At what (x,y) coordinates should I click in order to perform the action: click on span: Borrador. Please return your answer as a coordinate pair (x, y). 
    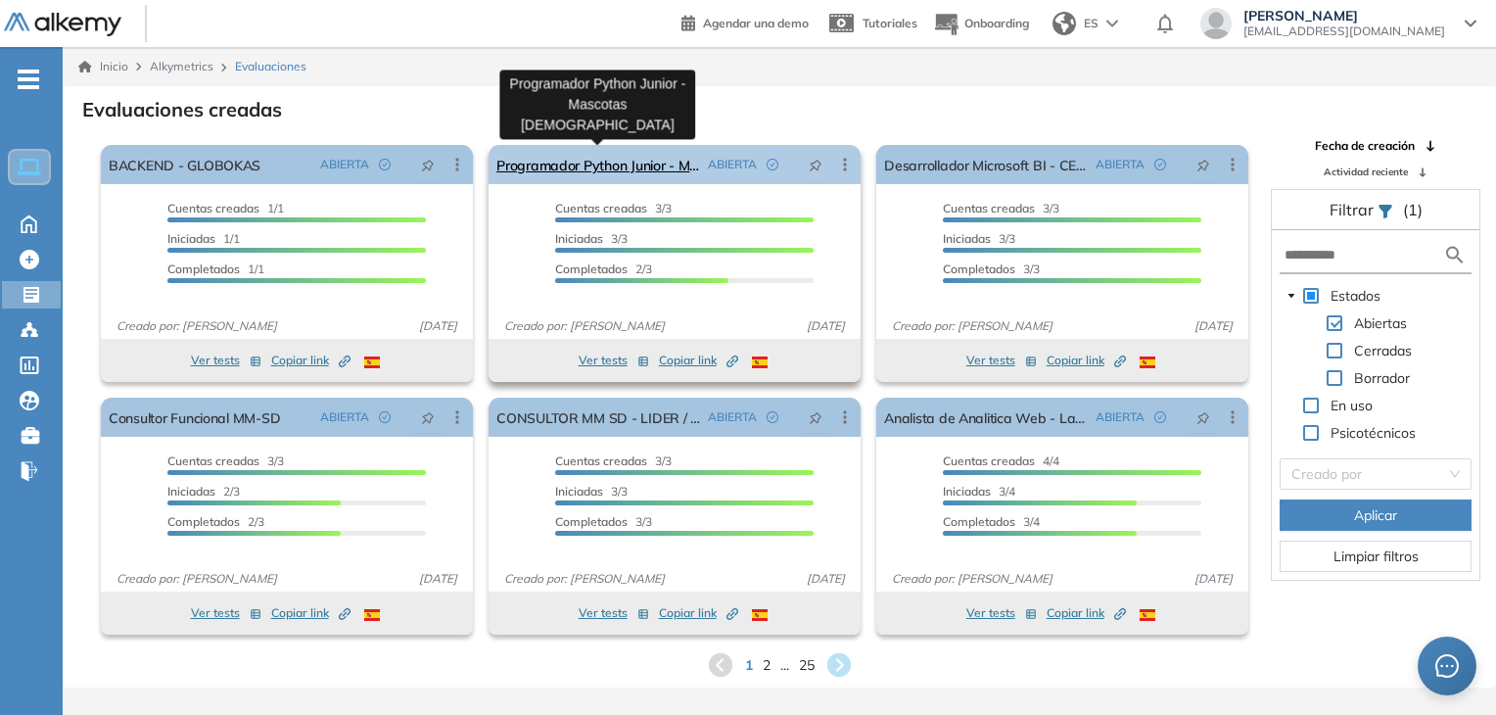
    Looking at the image, I should click on (1382, 378).